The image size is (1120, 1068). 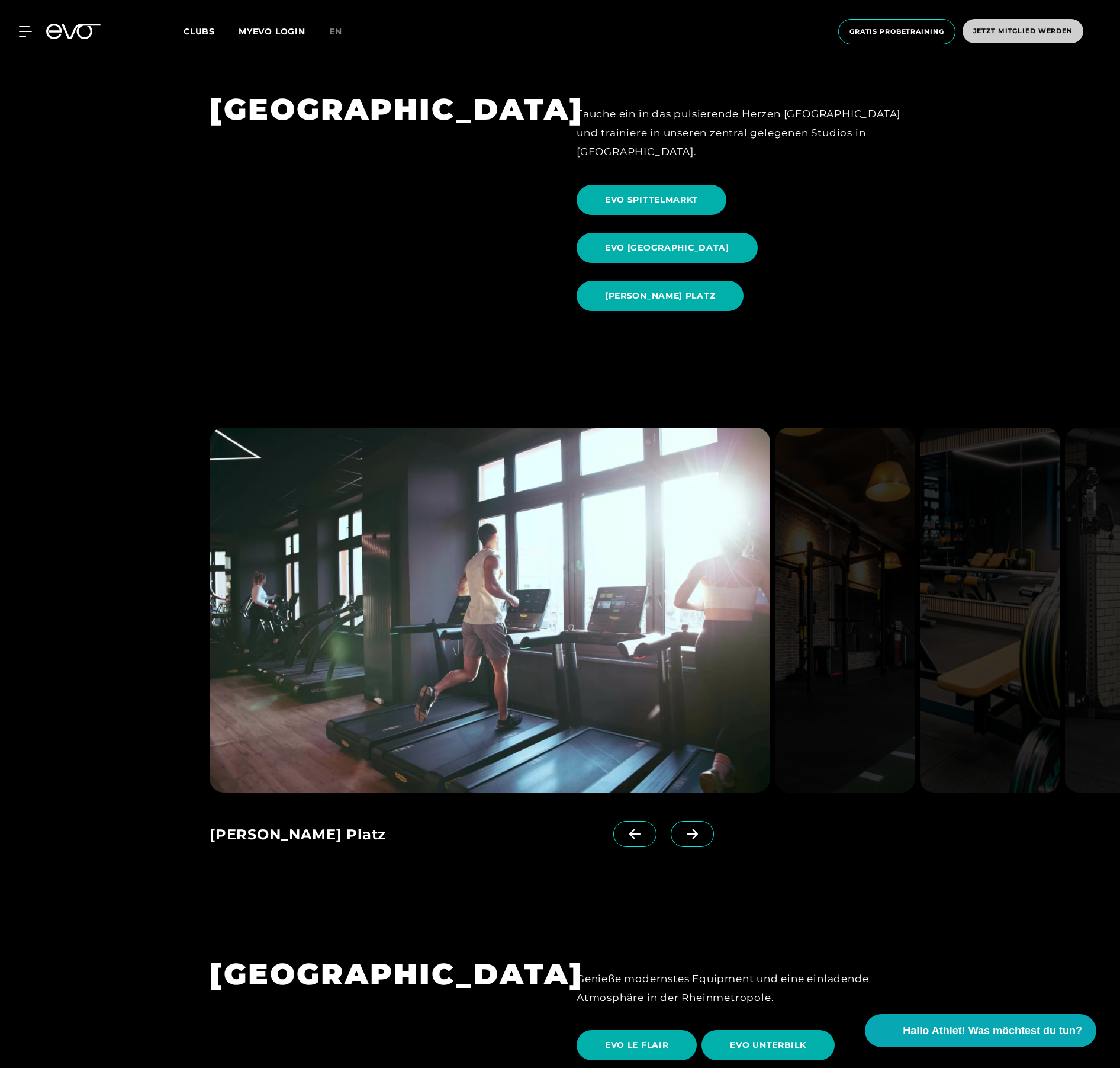 What do you see at coordinates (637, 1044) in the screenshot?
I see `span: EVO LE FLAIR` at bounding box center [637, 1044].